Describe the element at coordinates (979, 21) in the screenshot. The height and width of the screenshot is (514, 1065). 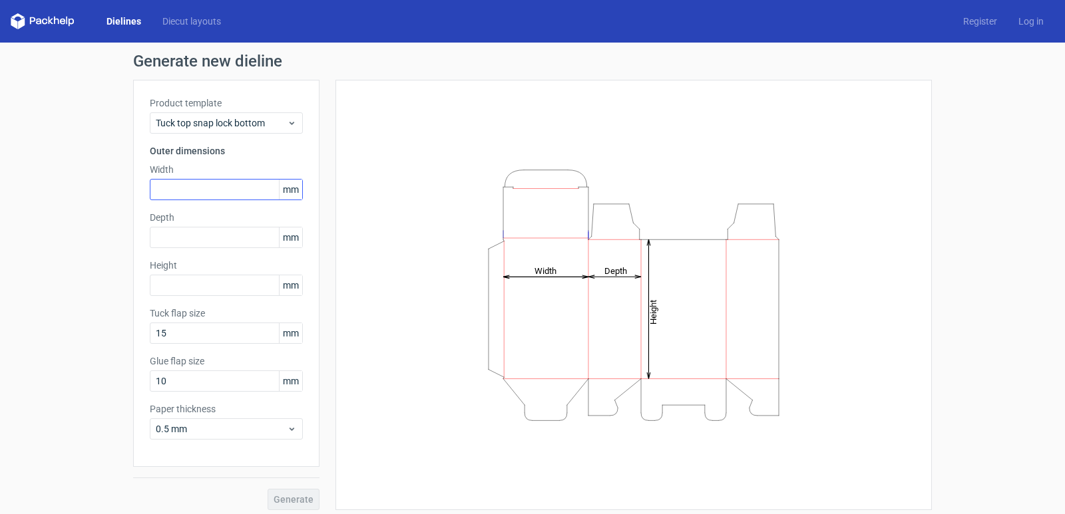
I see `a: Register` at that location.